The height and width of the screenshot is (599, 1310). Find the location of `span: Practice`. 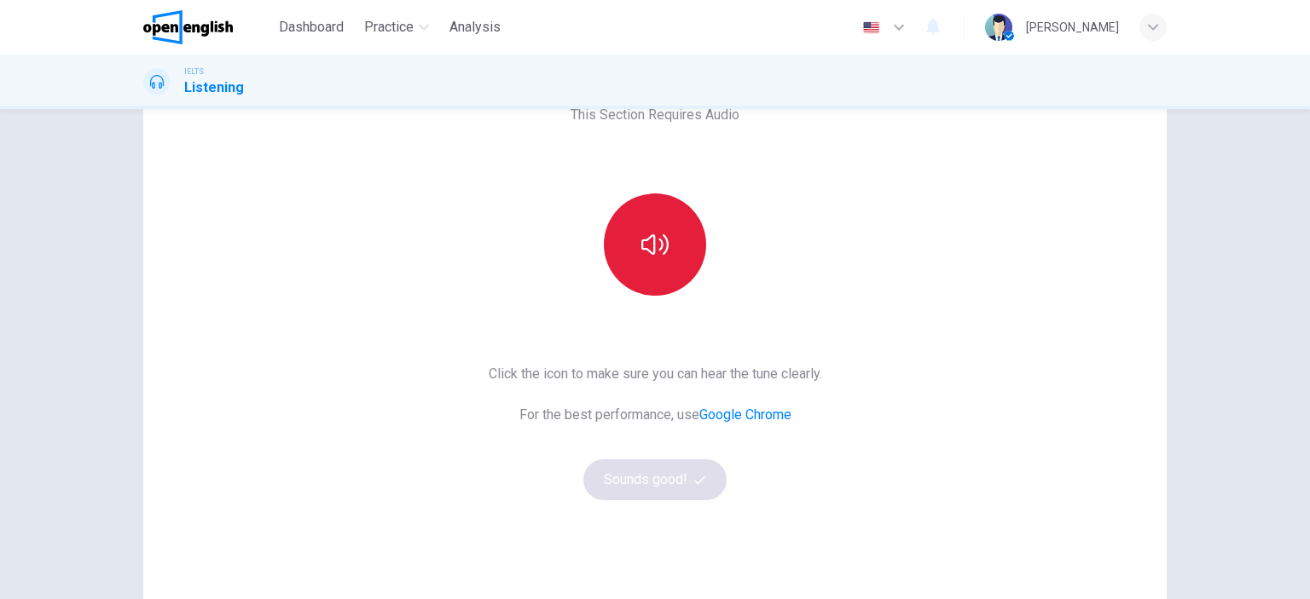

span: Practice is located at coordinates (389, 27).